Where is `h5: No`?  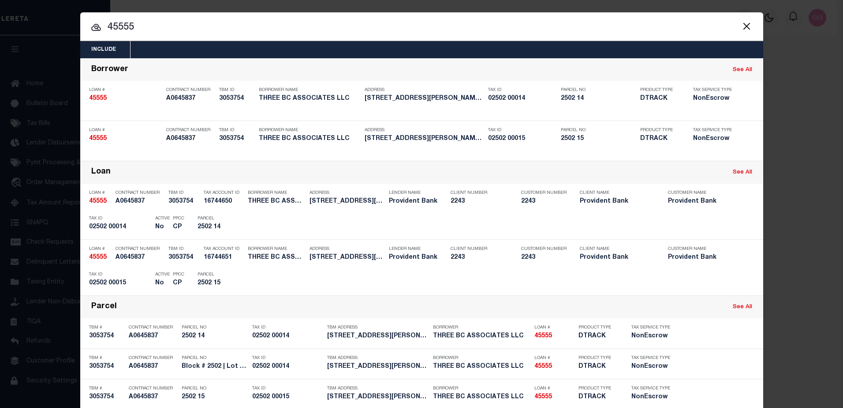 h5: No is located at coordinates (162, 227).